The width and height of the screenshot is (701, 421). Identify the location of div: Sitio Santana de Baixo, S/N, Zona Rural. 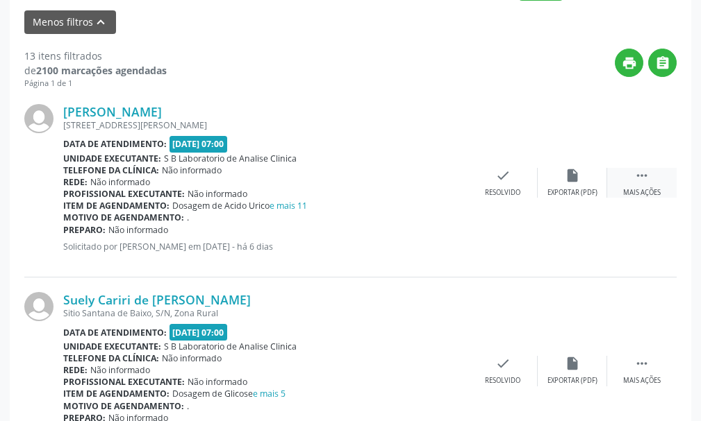
(265, 313).